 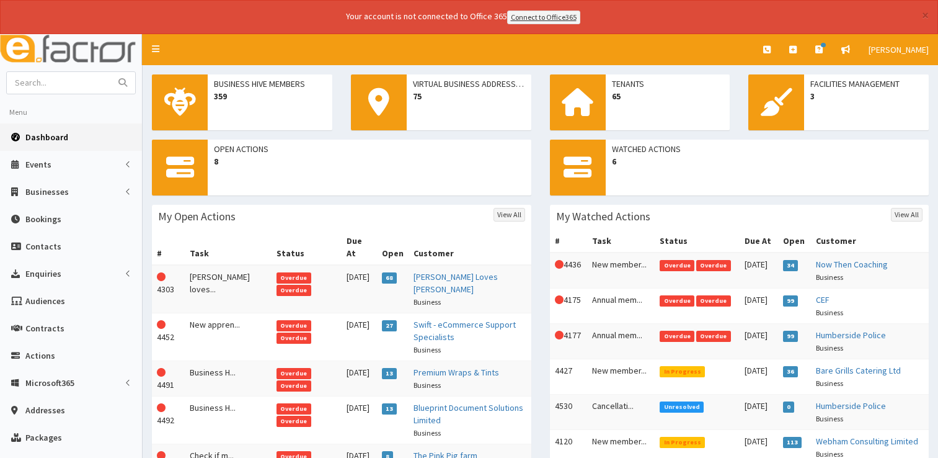 I want to click on td: Business H..., so click(x=228, y=378).